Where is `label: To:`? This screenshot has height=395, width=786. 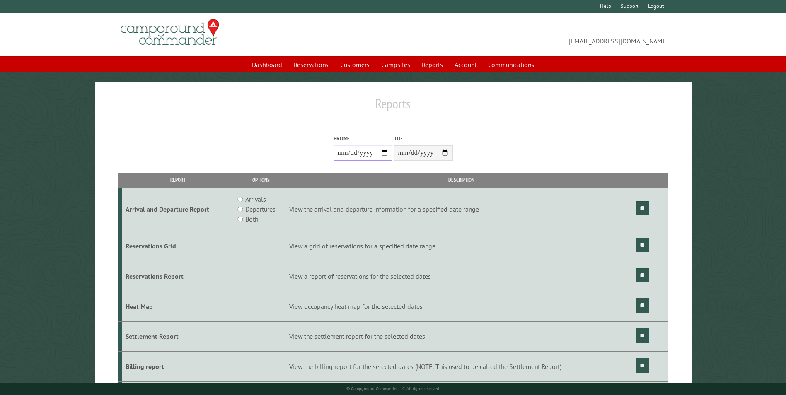
label: To: is located at coordinates (424, 138).